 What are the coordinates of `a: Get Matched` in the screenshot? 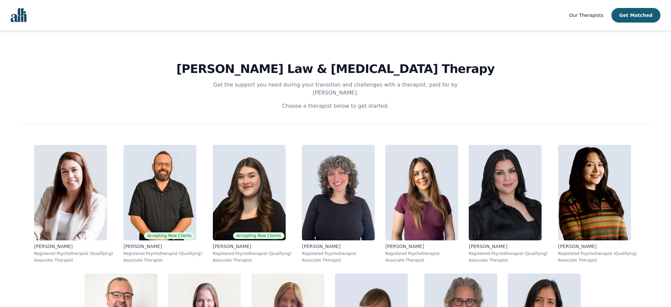 It's located at (636, 15).